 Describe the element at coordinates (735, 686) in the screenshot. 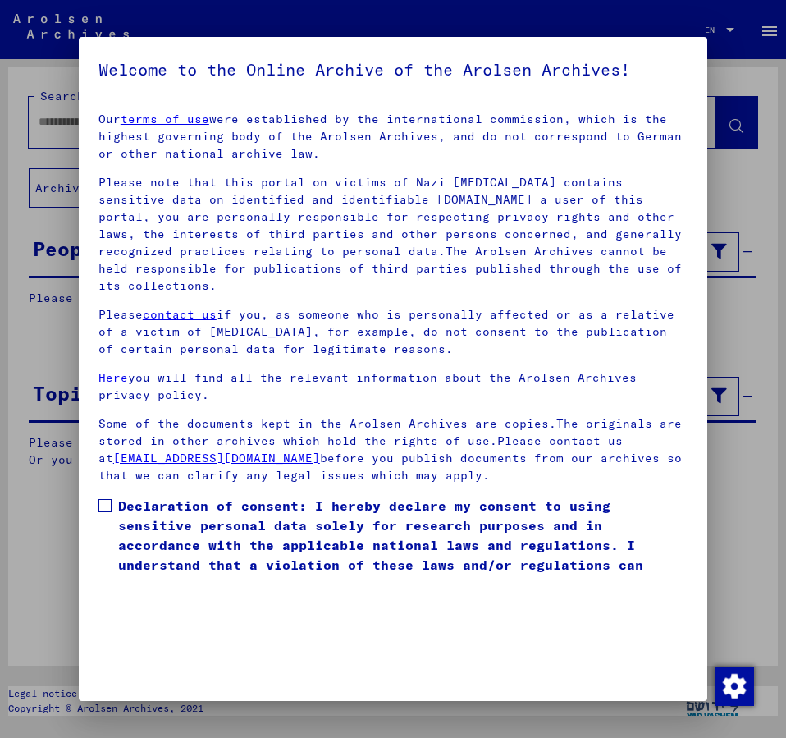

I see `img: Change consent` at that location.